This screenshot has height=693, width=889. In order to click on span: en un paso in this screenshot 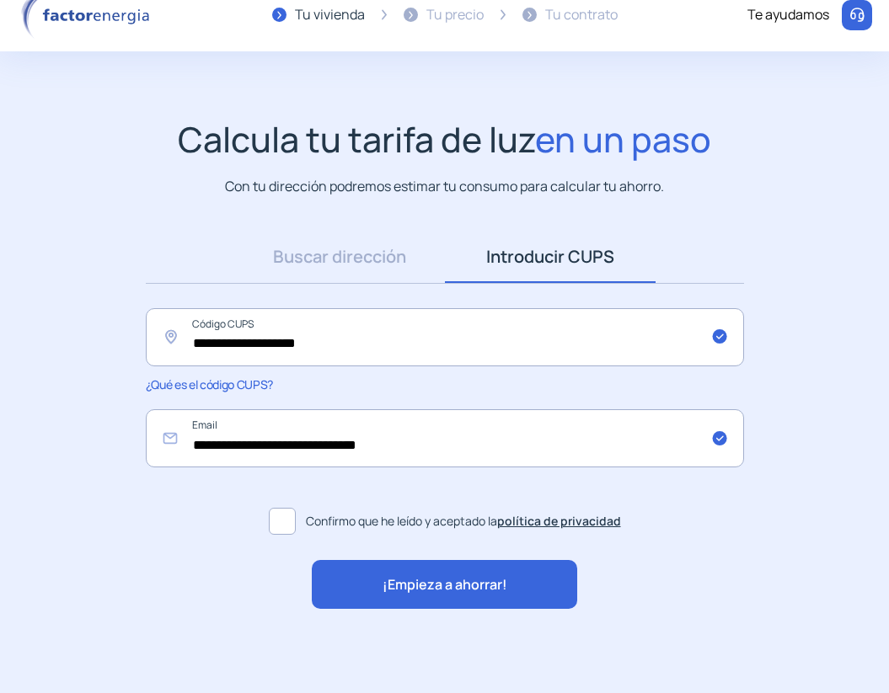, I will do `click(622, 139)`.